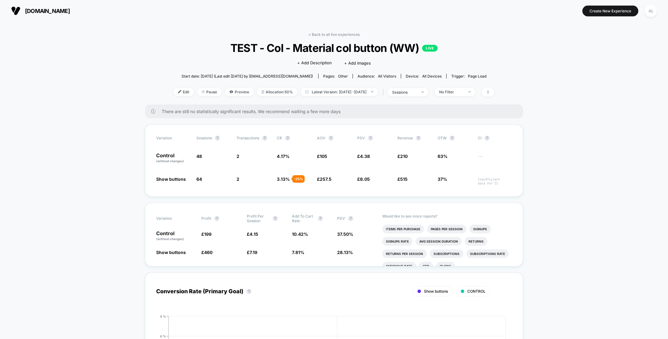 The width and height of the screenshot is (668, 339). What do you see at coordinates (263, 92) in the screenshot?
I see `img: rebalance` at bounding box center [263, 92].